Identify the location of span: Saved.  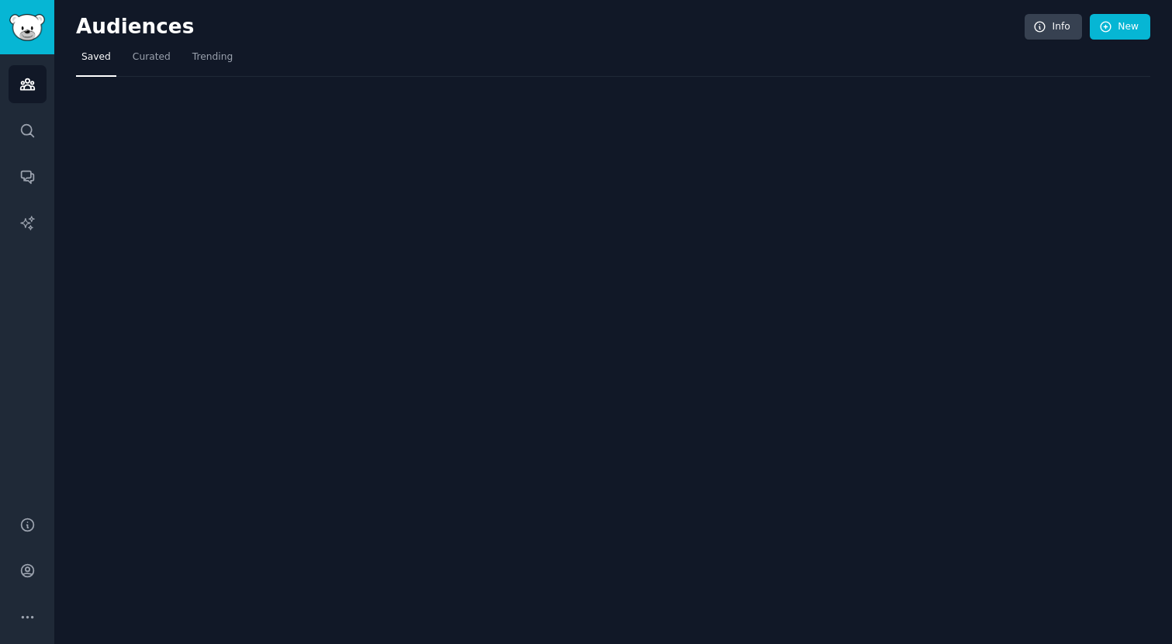
(96, 57).